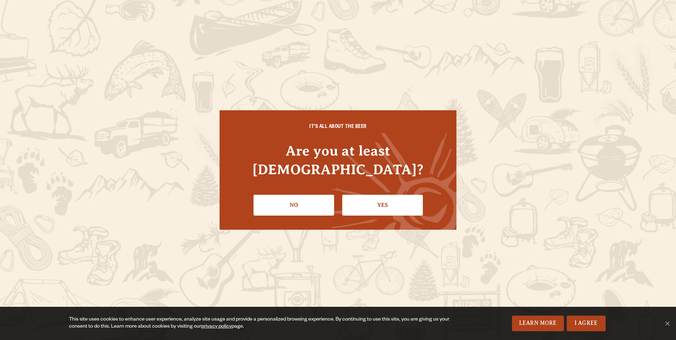 This screenshot has width=676, height=340. I want to click on h6: IT'S ALL ABOUT THE BEER, so click(338, 128).